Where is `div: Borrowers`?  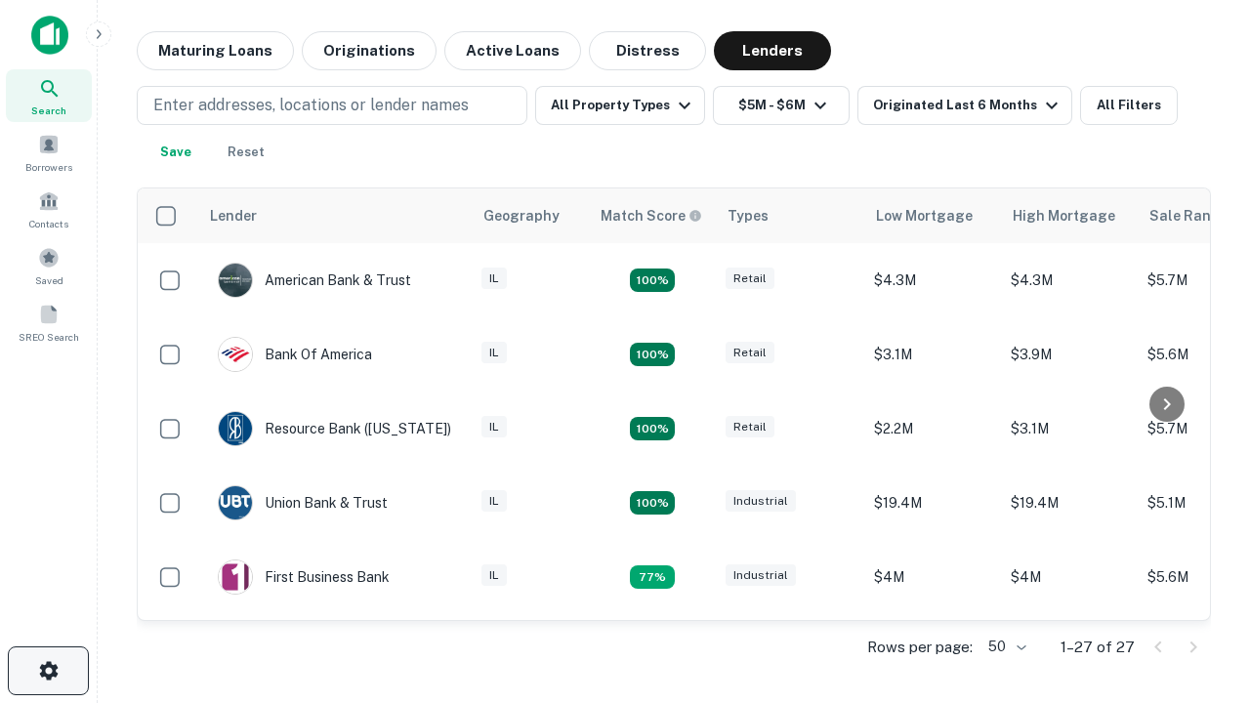 div: Borrowers is located at coordinates (49, 152).